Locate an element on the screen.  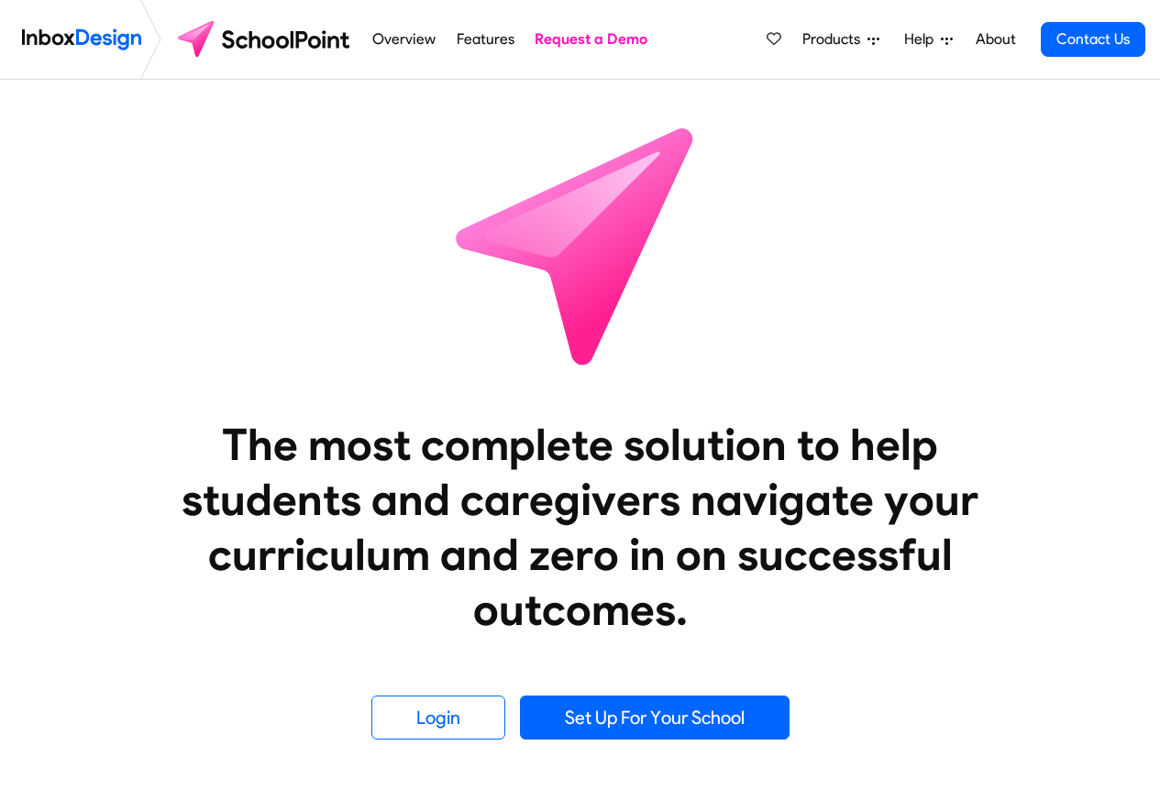
img: icon_schoolpoint.svg is located at coordinates (580, 245).